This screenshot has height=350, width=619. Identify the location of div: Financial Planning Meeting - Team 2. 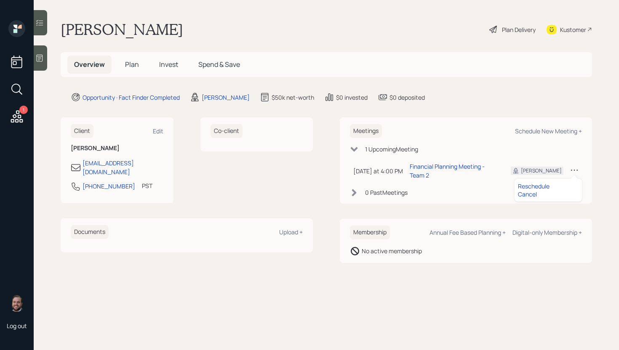
(453, 171).